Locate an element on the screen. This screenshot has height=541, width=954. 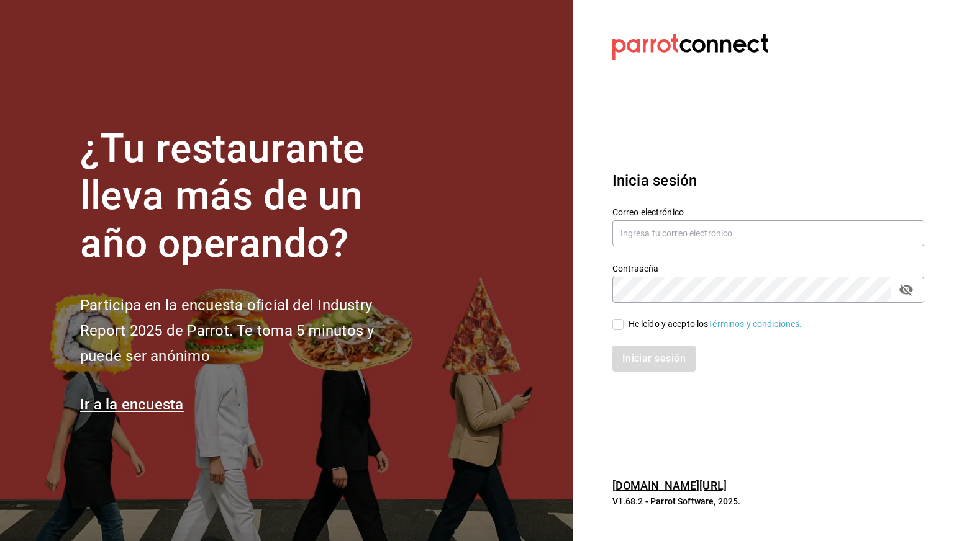
h1: ¿Tu restaurante lleva más de un año operando? is located at coordinates (248, 197).